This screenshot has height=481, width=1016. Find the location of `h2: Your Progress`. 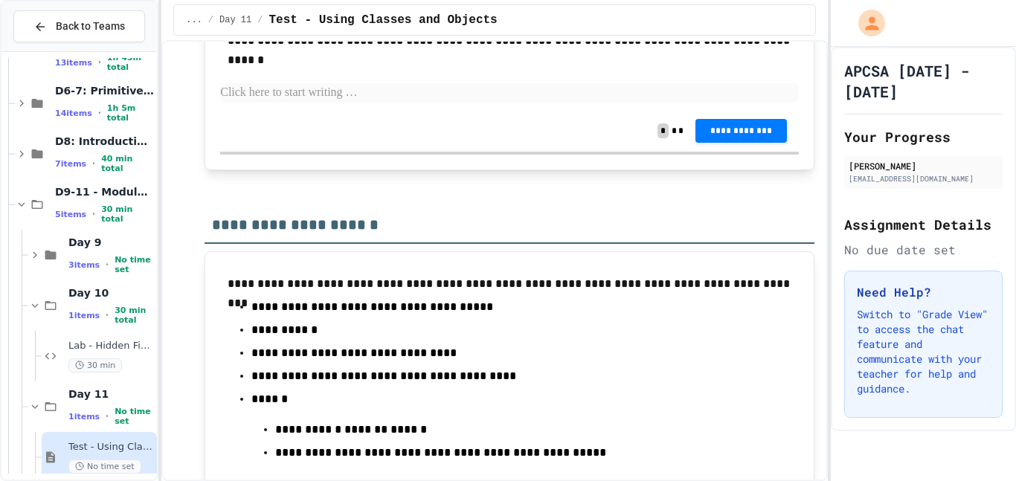

h2: Your Progress is located at coordinates (923, 137).